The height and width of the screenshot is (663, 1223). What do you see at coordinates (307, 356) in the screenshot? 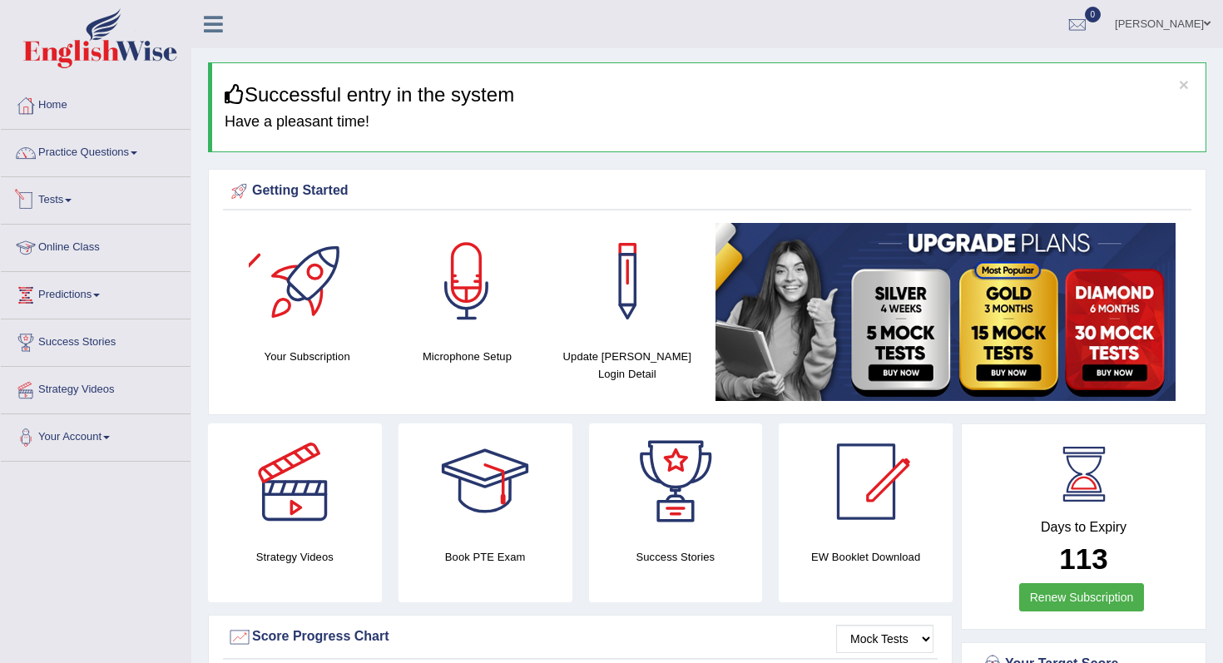
I see `h4: Your Subscription` at bounding box center [307, 356].